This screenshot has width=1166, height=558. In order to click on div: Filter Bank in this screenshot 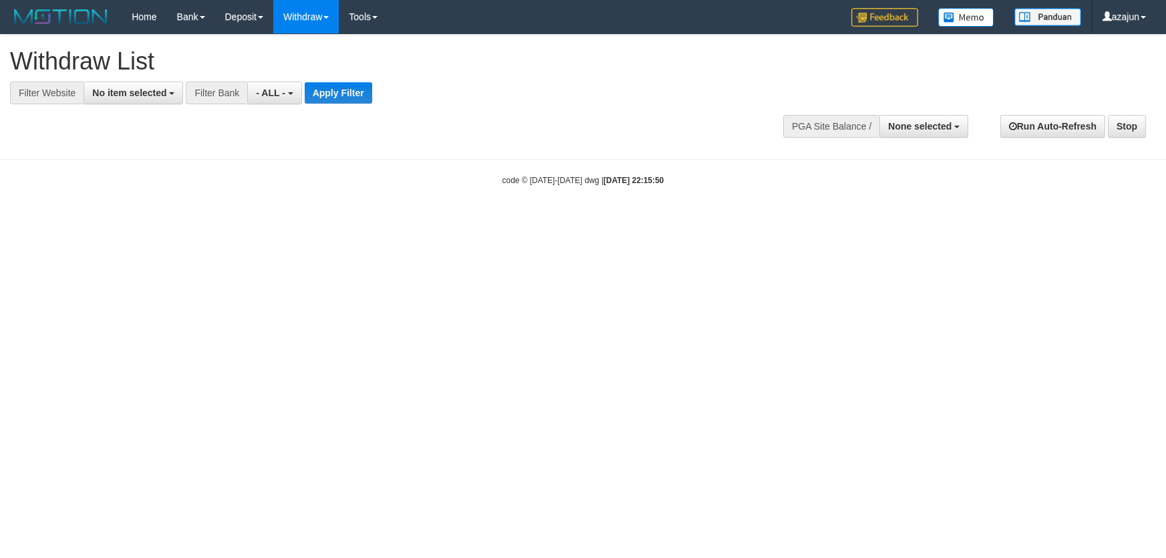, I will do `click(217, 93)`.